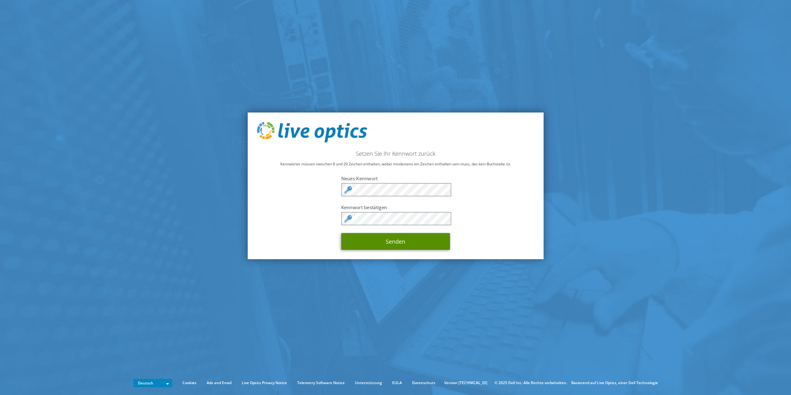 Image resolution: width=791 pixels, height=395 pixels. Describe the element at coordinates (424, 383) in the screenshot. I see `a: Datenschutz` at that location.